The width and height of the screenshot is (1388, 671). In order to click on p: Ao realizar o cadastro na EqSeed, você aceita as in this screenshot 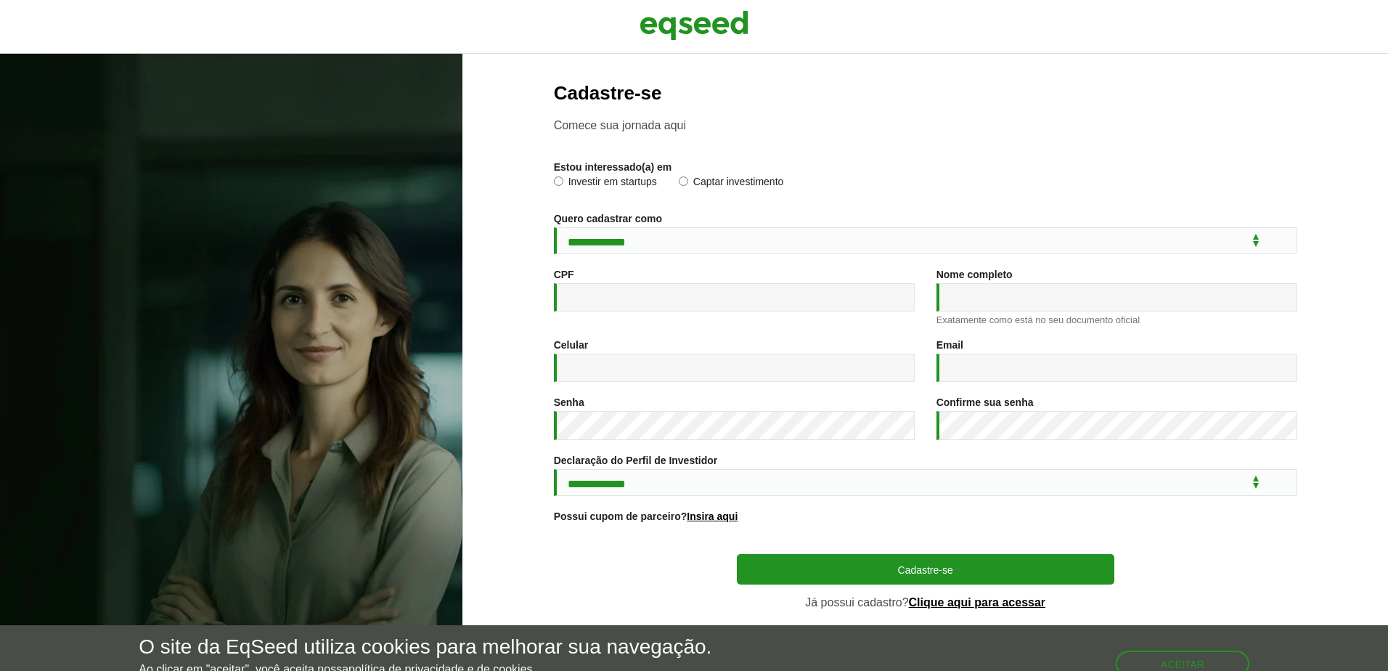, I will do `click(925, 629)`.